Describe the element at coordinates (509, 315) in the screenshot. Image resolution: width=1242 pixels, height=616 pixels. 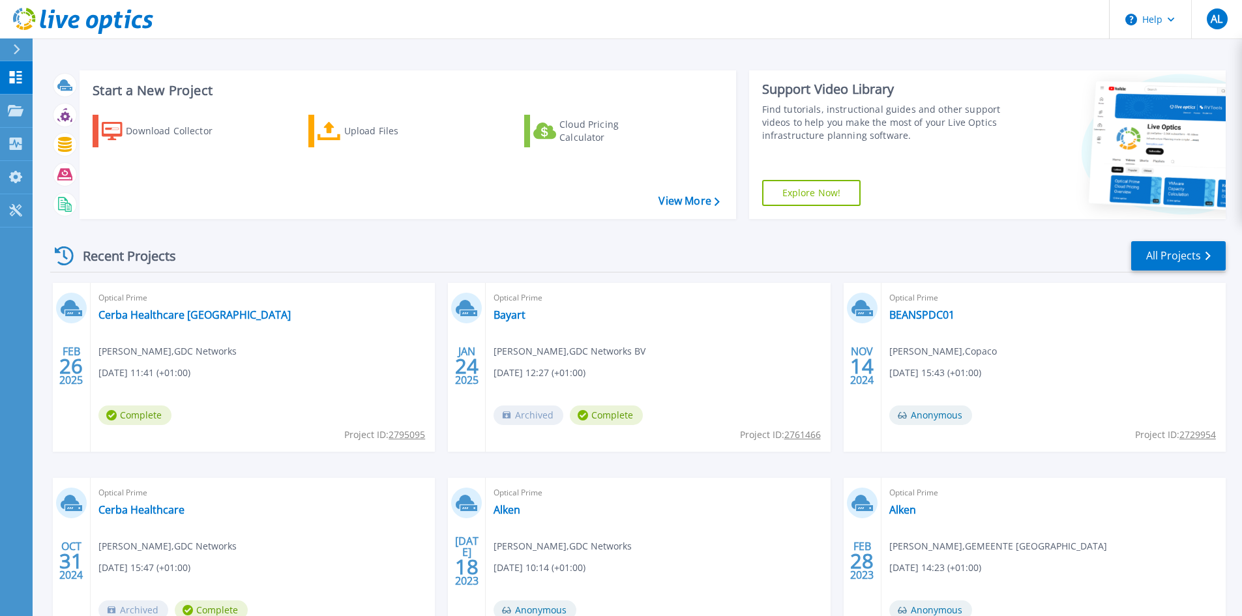
I see `a: Bayart` at that location.